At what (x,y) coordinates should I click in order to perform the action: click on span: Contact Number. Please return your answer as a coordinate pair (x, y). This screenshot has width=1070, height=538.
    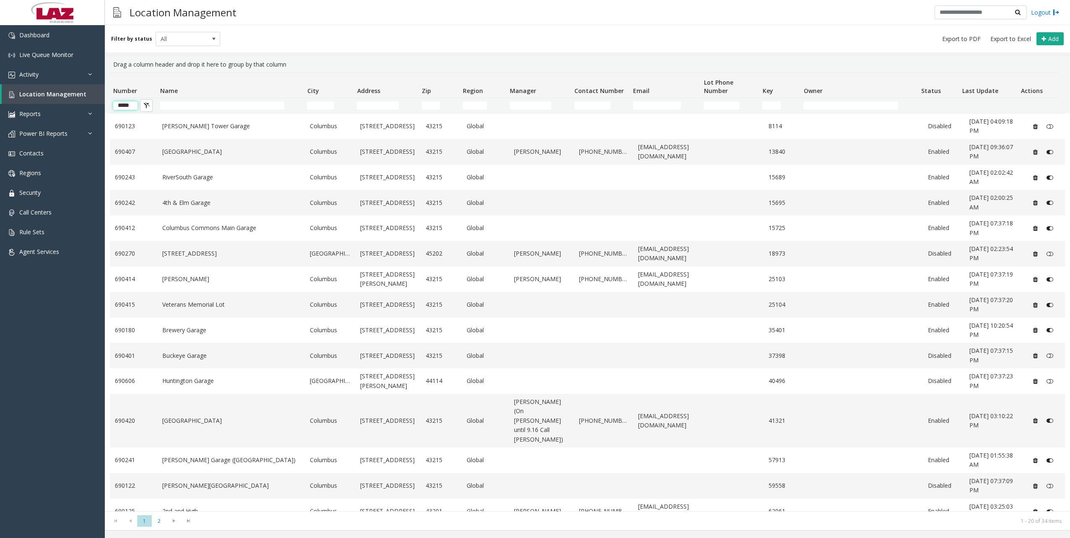
    Looking at the image, I should click on (599, 91).